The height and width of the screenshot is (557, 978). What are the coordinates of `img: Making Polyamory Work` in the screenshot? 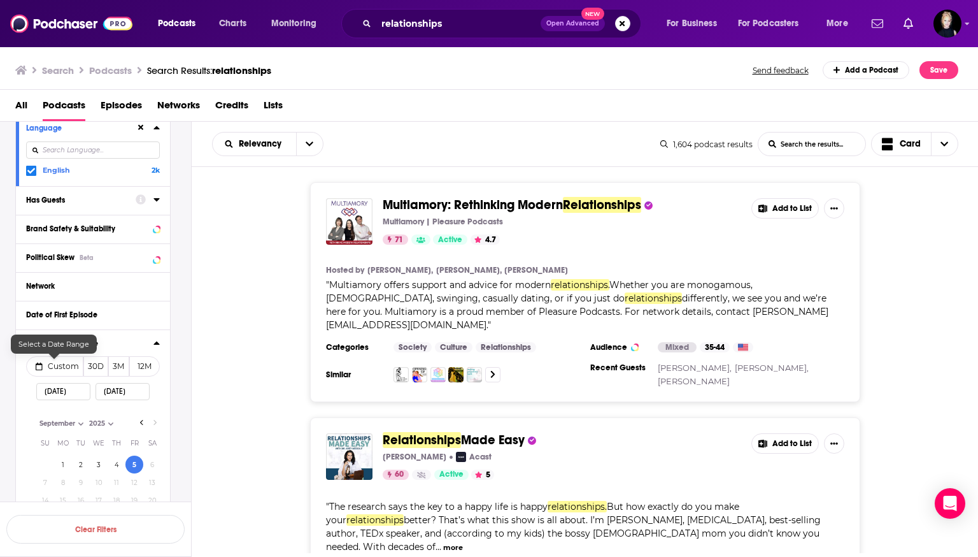 It's located at (475, 375).